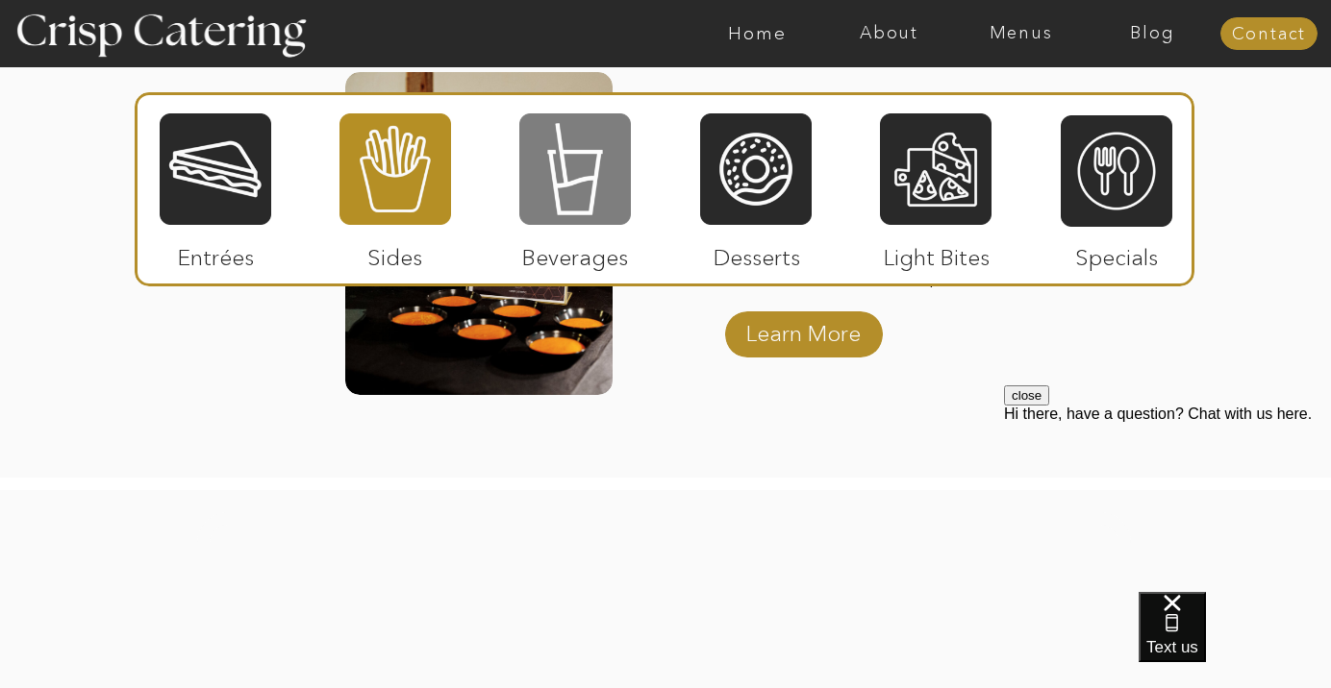  Describe the element at coordinates (34, 55) in the screenshot. I see `span: Text us` at that location.